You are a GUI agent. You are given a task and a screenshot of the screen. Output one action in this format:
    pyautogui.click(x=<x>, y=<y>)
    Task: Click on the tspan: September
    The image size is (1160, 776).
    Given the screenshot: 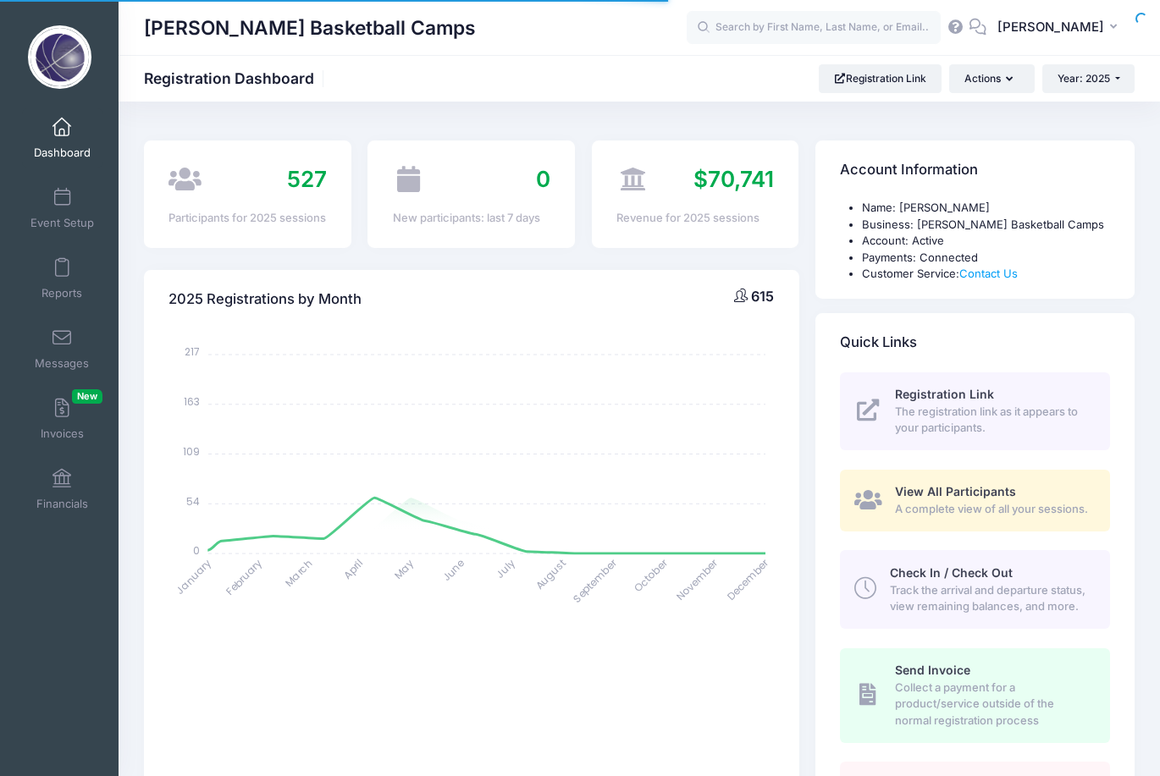 What is the action you would take?
    pyautogui.click(x=594, y=580)
    